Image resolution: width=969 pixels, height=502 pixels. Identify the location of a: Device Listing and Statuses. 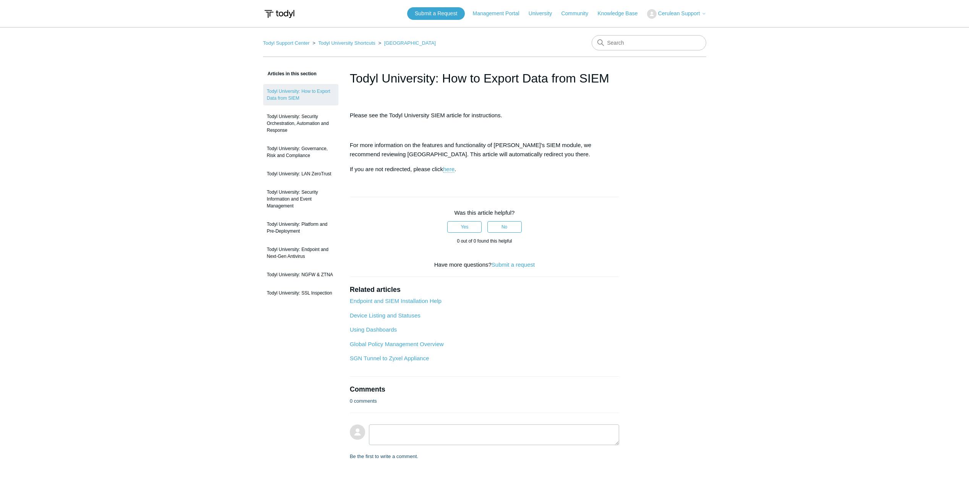
(385, 315).